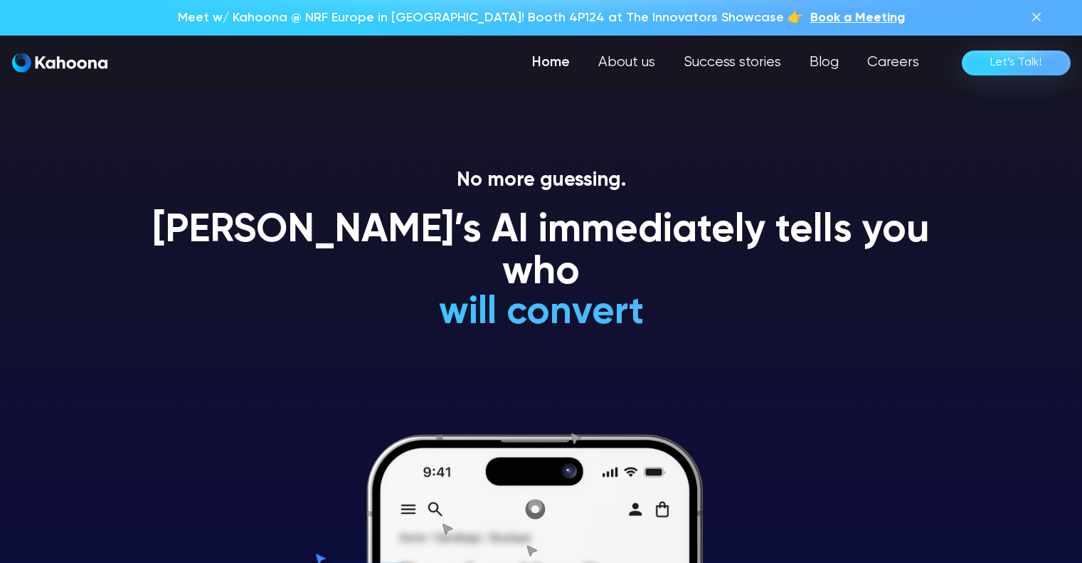 The height and width of the screenshot is (563, 1082). What do you see at coordinates (732, 63) in the screenshot?
I see `a: Success stories` at bounding box center [732, 63].